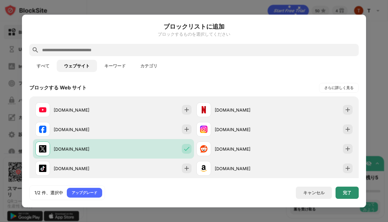  I want to click on div: アップグレード, so click(85, 193).